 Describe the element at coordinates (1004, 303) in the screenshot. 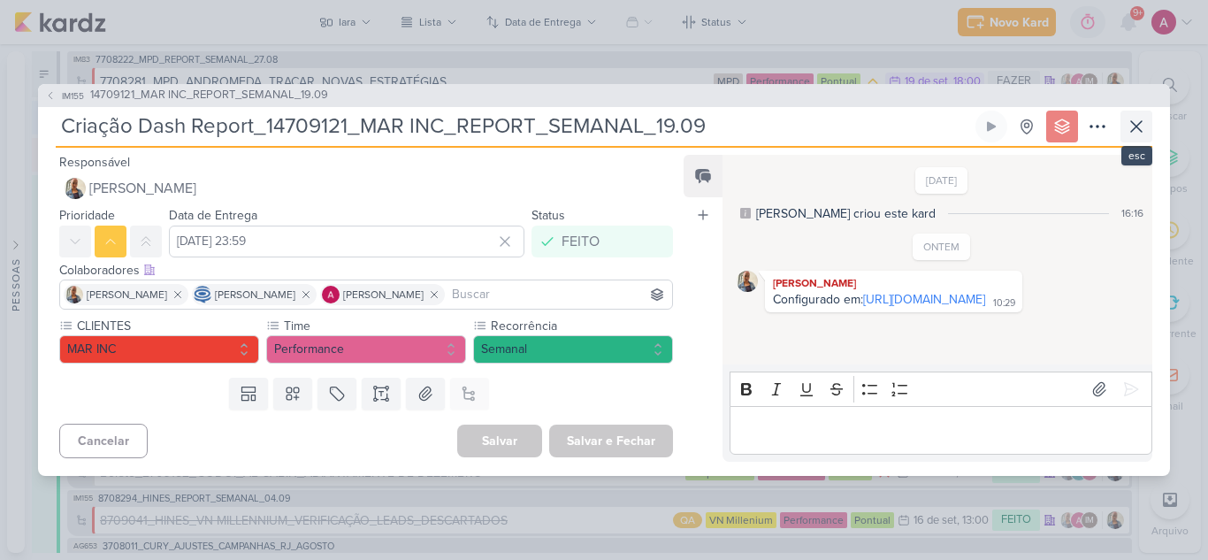

I see `div: 10:29` at that location.